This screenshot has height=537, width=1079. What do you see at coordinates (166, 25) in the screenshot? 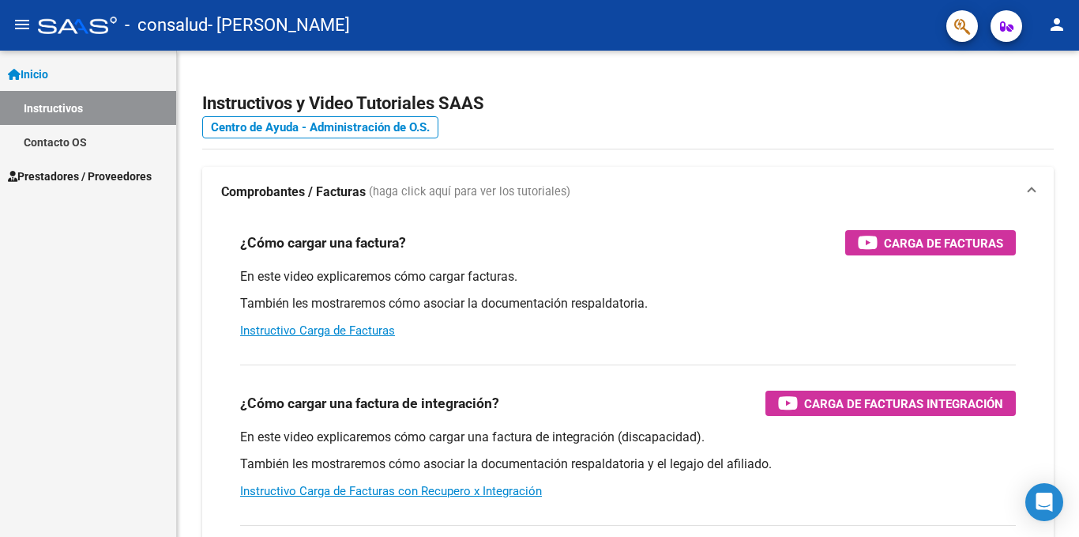
I see `span: - consalud` at bounding box center [166, 25].